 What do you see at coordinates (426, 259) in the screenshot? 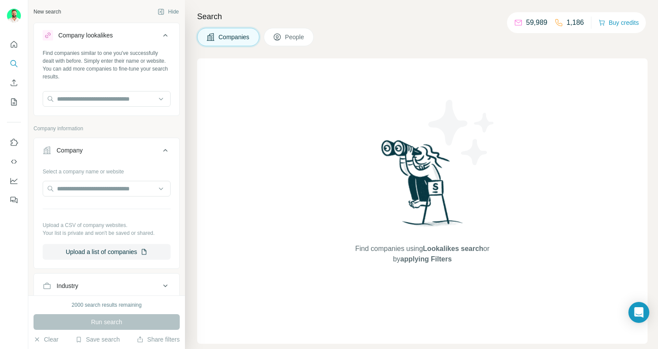
I see `span: applying Filters` at bounding box center [426, 259].